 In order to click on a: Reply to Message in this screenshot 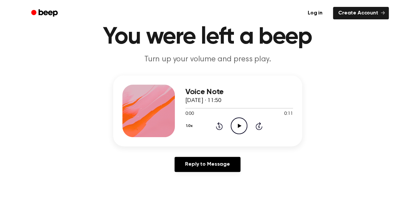, I will do `click(207, 164)`.